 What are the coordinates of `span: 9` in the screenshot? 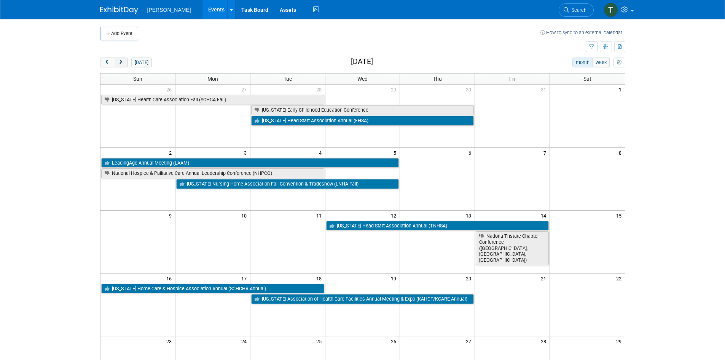 It's located at (172, 215).